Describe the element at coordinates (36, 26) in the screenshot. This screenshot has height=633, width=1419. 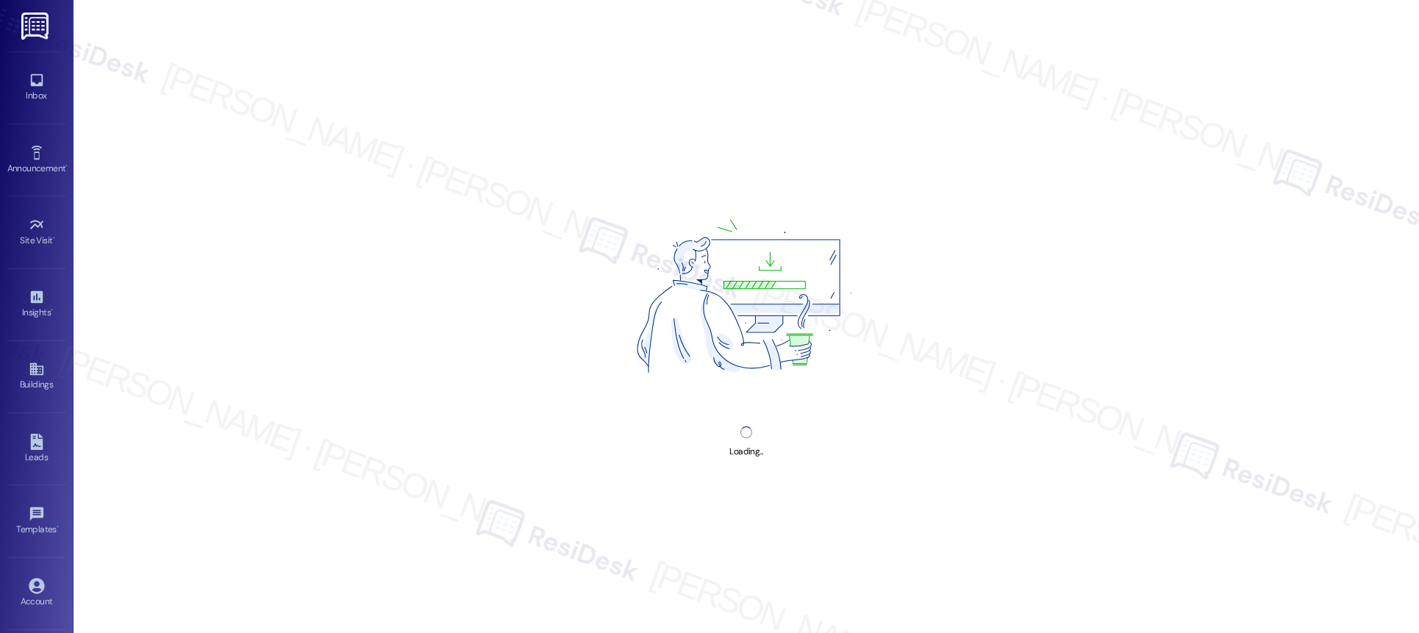
I see `img: ResiDesk Logo` at that location.